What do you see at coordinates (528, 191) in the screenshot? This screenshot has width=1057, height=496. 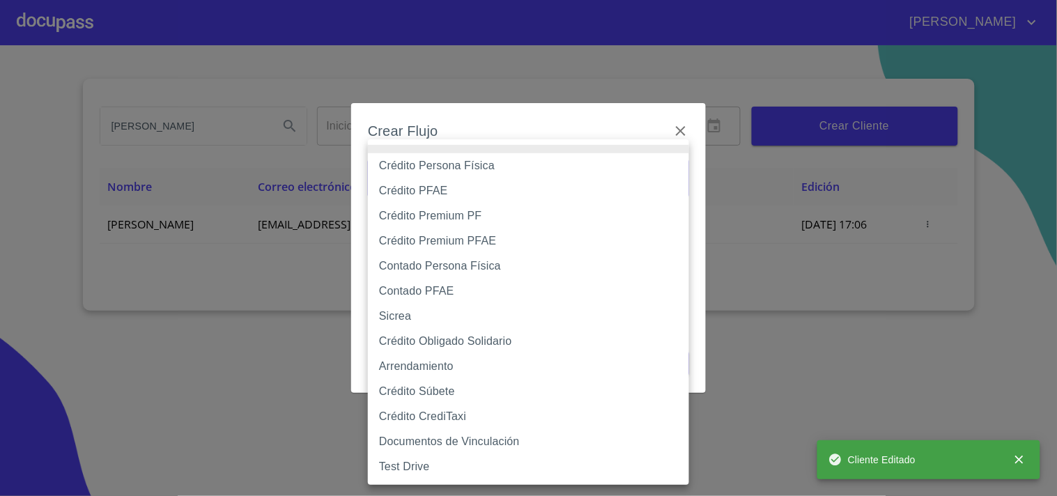 I see `li: Crédito PFAE` at bounding box center [528, 191].